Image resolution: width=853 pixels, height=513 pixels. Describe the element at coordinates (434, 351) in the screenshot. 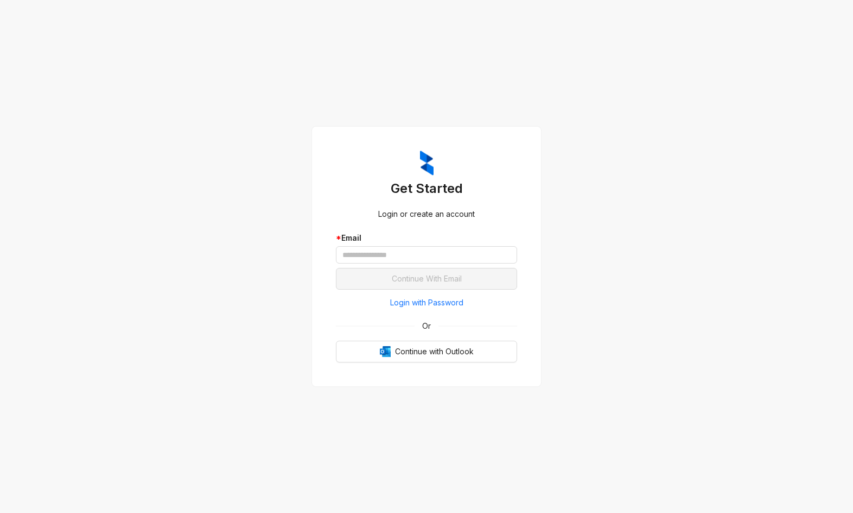

I see `span: Continue with Outlook` at that location.